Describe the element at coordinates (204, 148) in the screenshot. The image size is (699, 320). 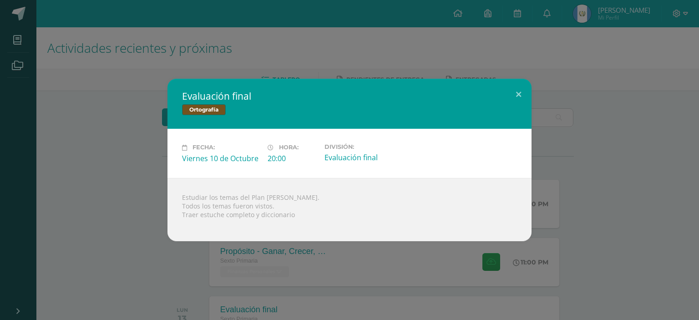
I see `span: Fecha:` at that location.